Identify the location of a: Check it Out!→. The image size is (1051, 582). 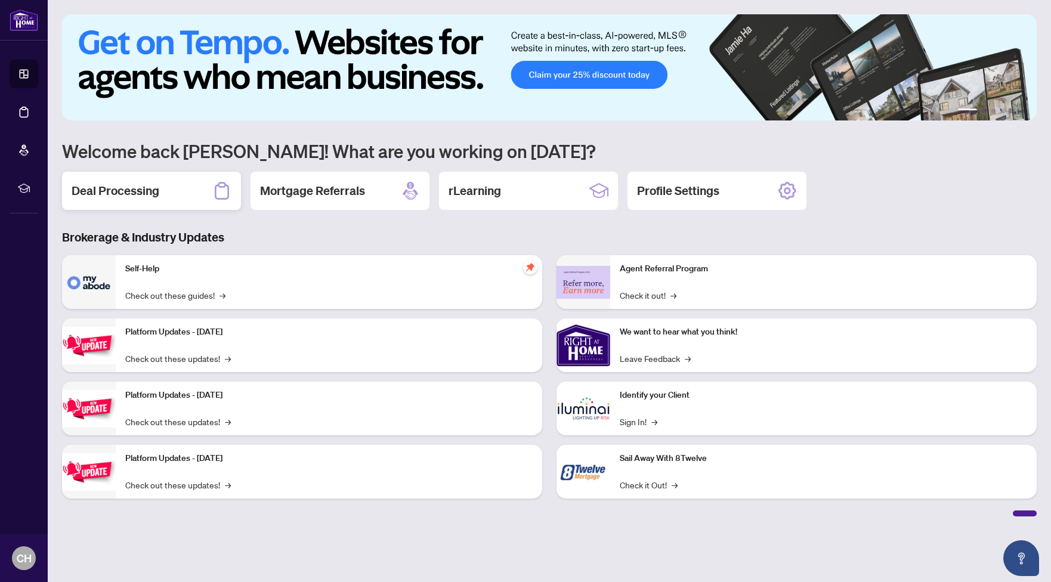
(648, 485).